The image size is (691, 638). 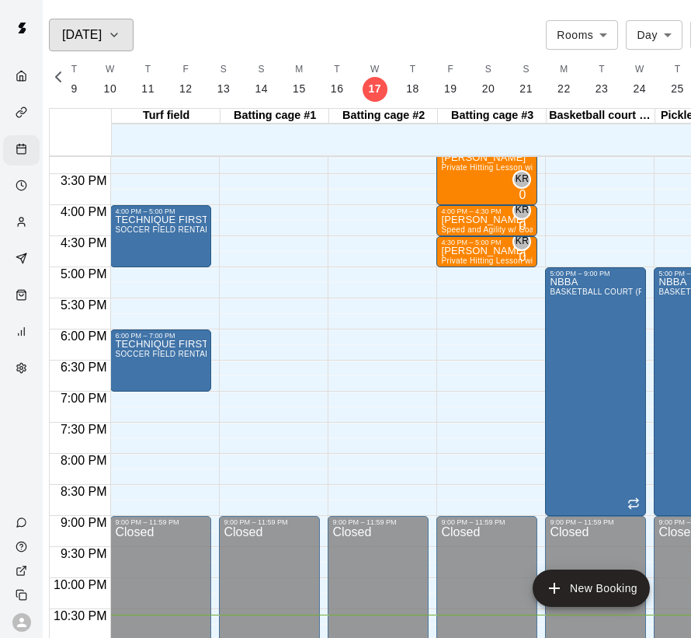 What do you see at coordinates (161, 211) in the screenshot?
I see `div: 4:00 PM – 5:00 PM` at bounding box center [161, 211].